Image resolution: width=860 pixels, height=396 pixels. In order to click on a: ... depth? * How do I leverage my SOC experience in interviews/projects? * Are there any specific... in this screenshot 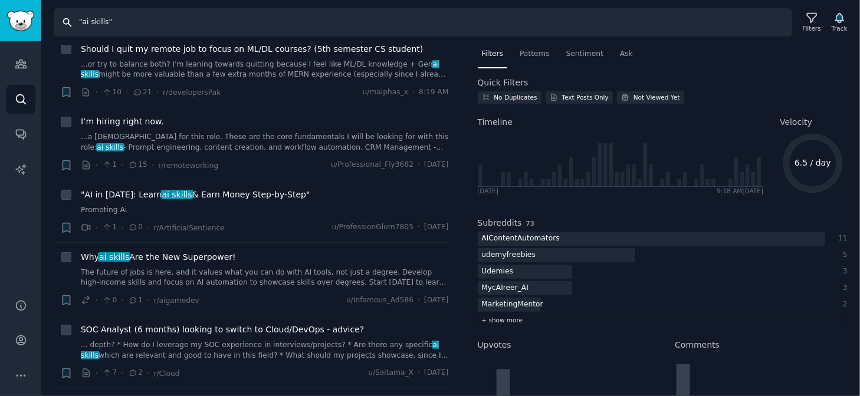, I will do `click(265, 350)`.